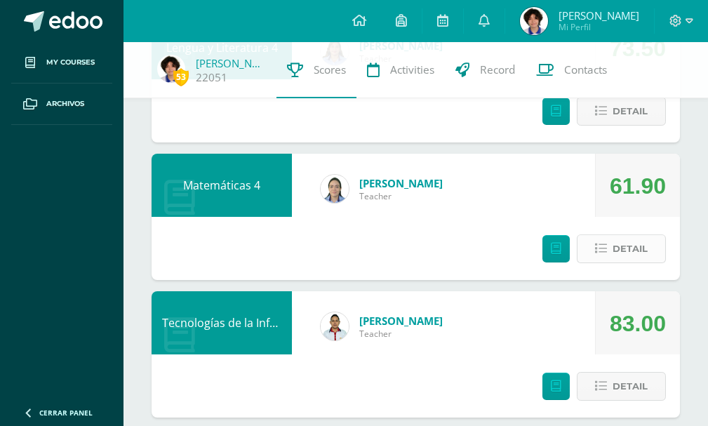  Describe the element at coordinates (412, 69) in the screenshot. I see `span: Activities` at that location.